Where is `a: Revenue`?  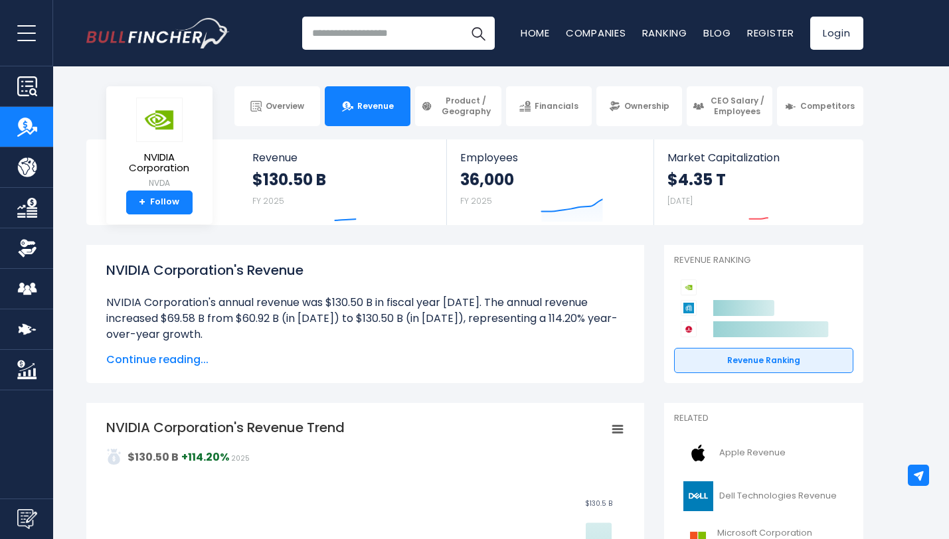
a: Revenue is located at coordinates (367, 106).